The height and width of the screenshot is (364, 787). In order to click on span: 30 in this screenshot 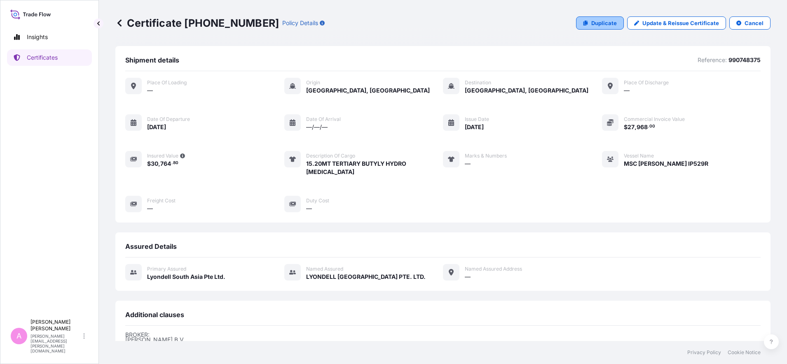, I will do `click(154, 164)`.